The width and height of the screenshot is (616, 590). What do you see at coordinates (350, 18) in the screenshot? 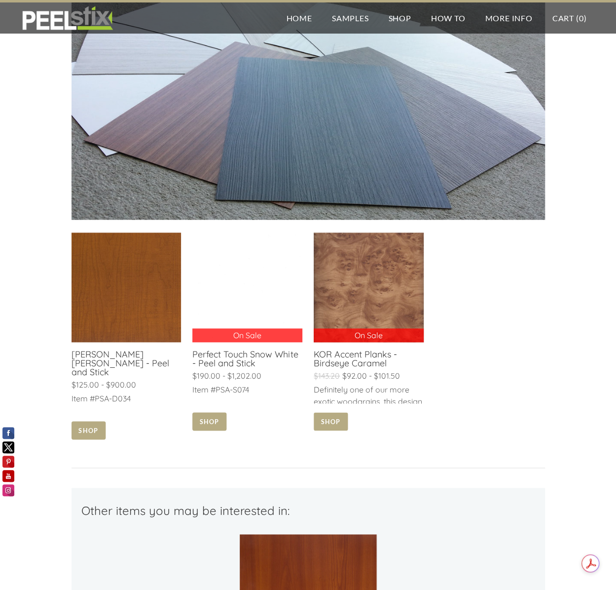
I see `a: Samples` at bounding box center [350, 18].